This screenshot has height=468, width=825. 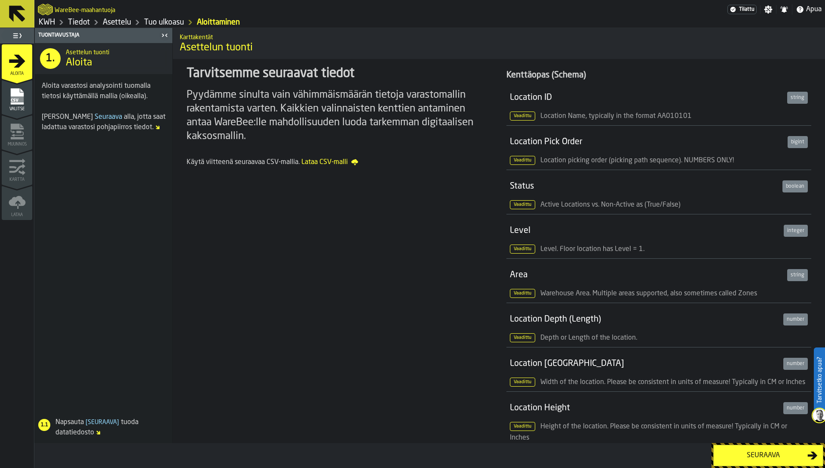 What do you see at coordinates (243, 162) in the screenshot?
I see `span: Käytä viitteenä seuraavaa CSV-mallia.` at bounding box center [243, 162].